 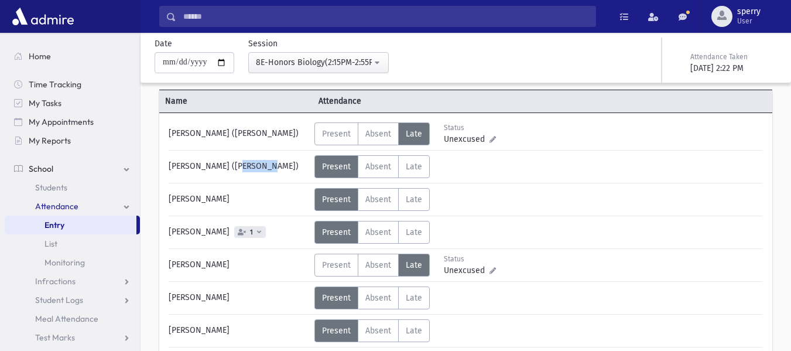 I want to click on span: Time Tracking, so click(x=55, y=84).